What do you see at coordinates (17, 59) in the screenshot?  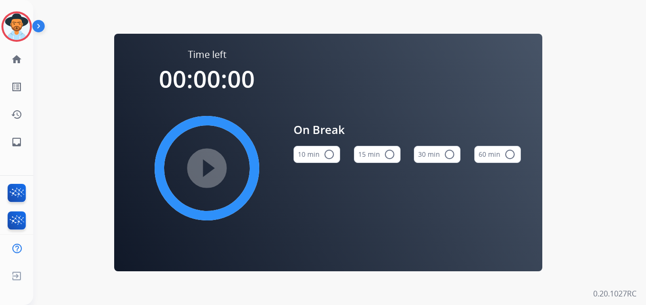 I see `mat-icon: home` at bounding box center [17, 59].